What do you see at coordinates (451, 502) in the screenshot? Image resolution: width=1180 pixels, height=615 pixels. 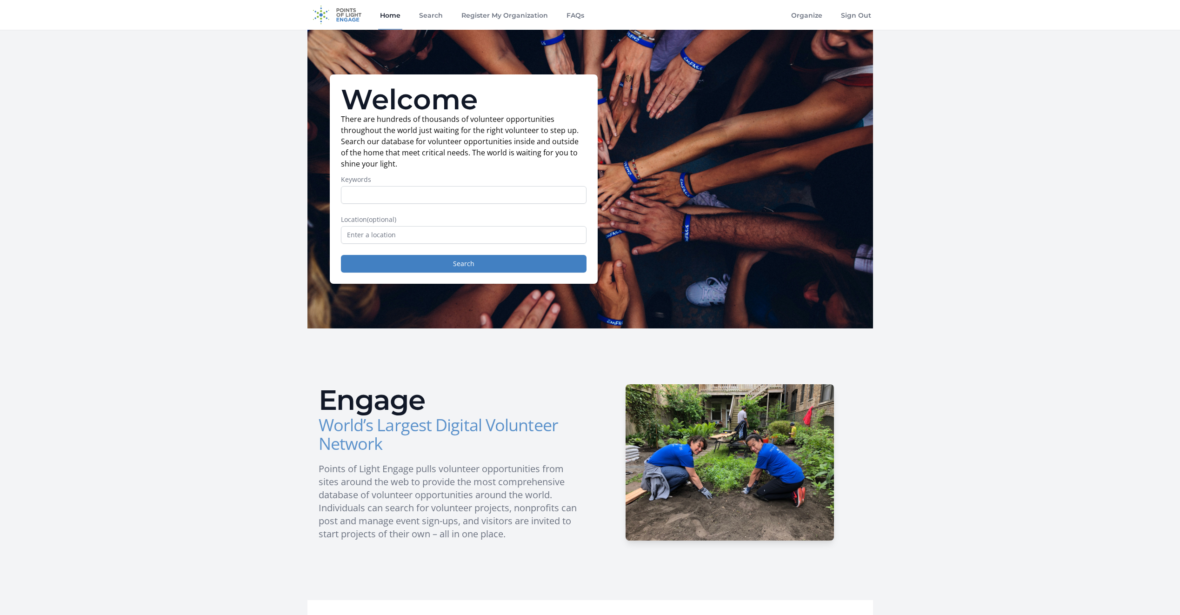 I see `p: Points of Light Engage pulls volunteer opportunities from sites around the web to provide the mos...` at bounding box center [451, 502].